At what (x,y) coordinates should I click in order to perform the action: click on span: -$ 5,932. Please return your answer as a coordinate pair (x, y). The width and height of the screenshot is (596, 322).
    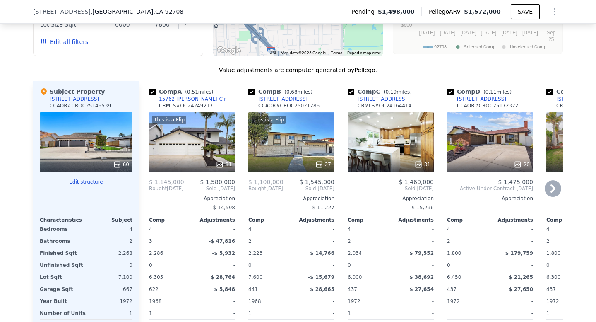
    Looking at the image, I should click on (224, 253).